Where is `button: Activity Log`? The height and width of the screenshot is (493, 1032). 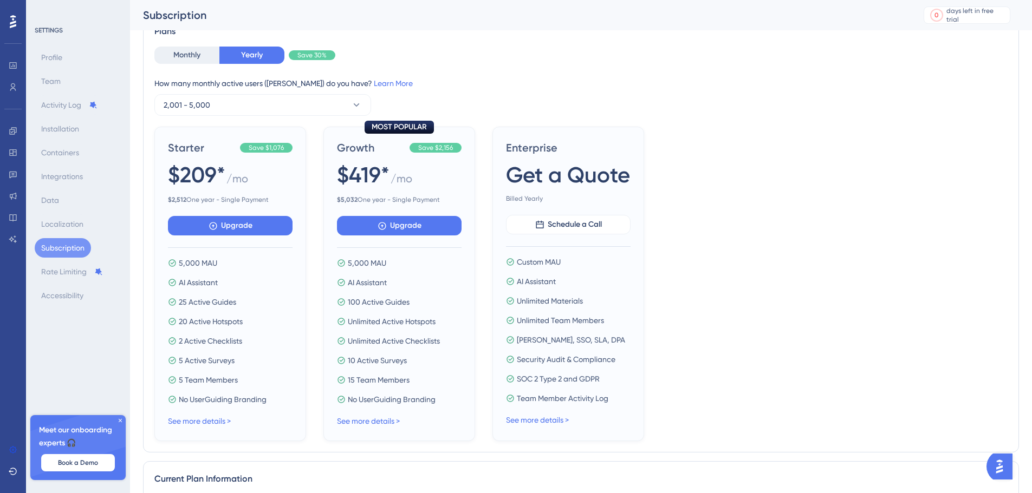
button: Activity Log is located at coordinates (69, 105).